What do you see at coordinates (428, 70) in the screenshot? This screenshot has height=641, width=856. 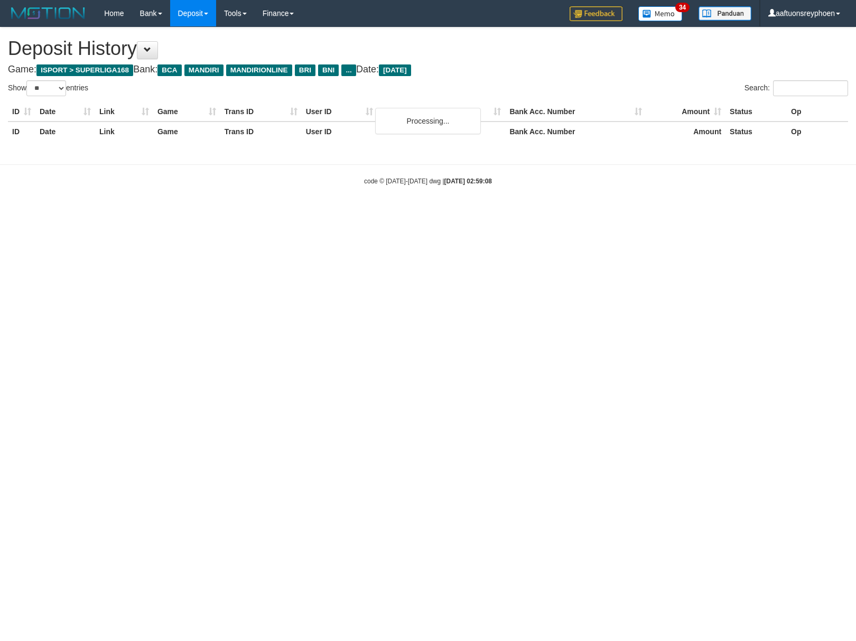 I see `h4: Game: Bank: Date:` at bounding box center [428, 70].